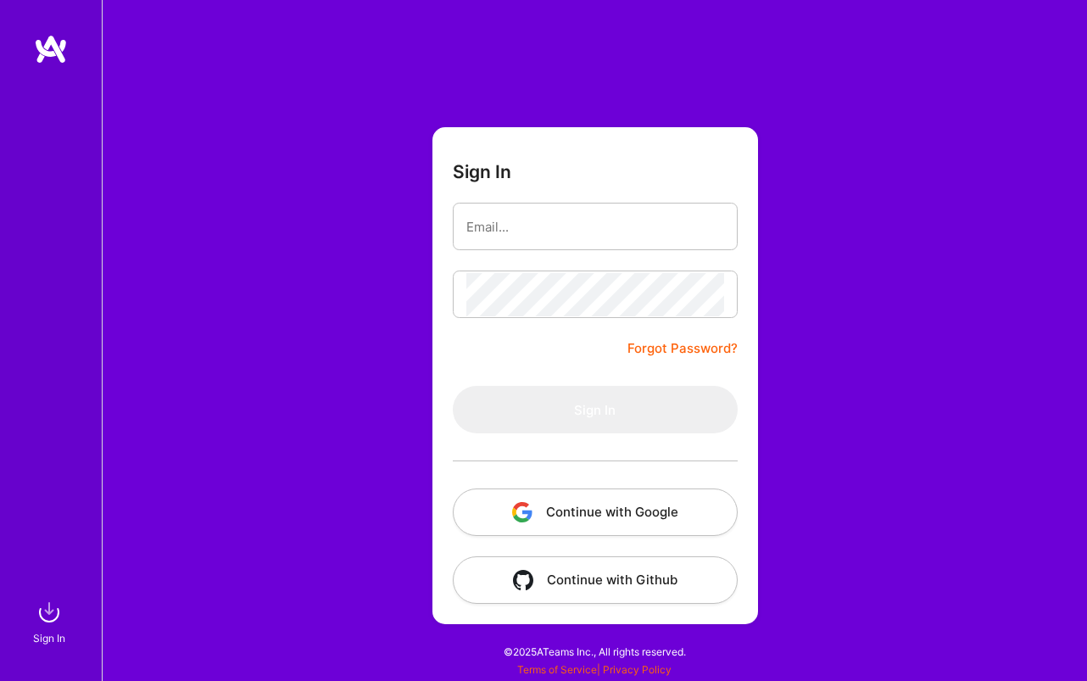 Image resolution: width=1087 pixels, height=681 pixels. What do you see at coordinates (595, 651) in the screenshot?
I see `div: © 2025 ATeams Inc., All rights reserved.` at bounding box center [595, 651].